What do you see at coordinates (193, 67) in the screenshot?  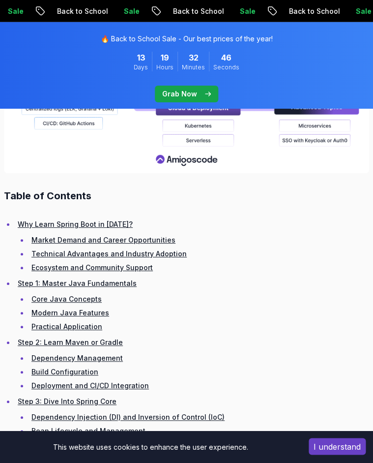 I see `span: Minutes` at bounding box center [193, 67].